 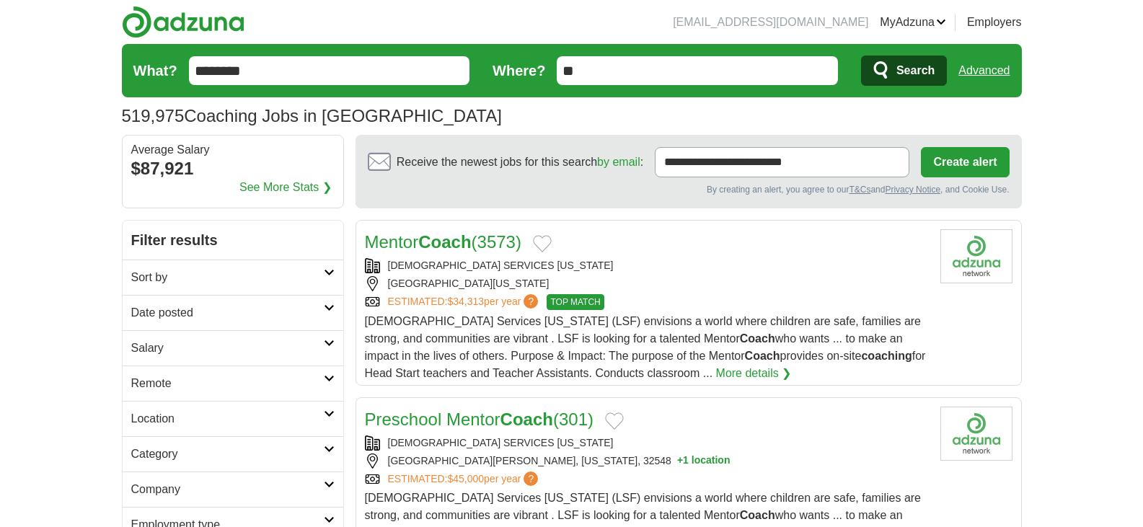 What do you see at coordinates (233, 169) in the screenshot?
I see `div: $87,921` at bounding box center [233, 169].